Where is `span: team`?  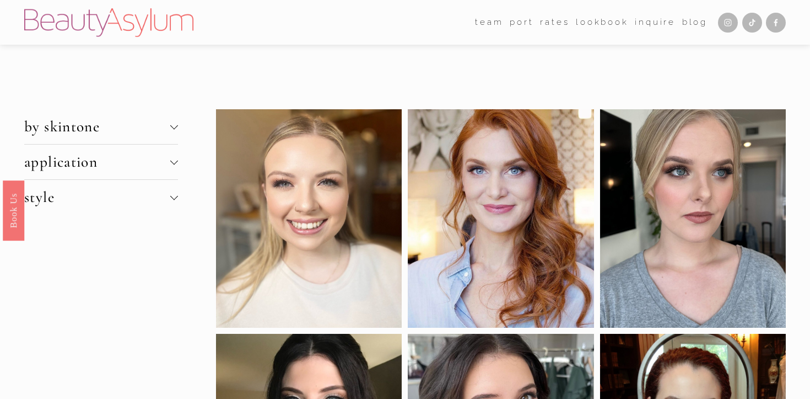 span: team is located at coordinates (489, 22).